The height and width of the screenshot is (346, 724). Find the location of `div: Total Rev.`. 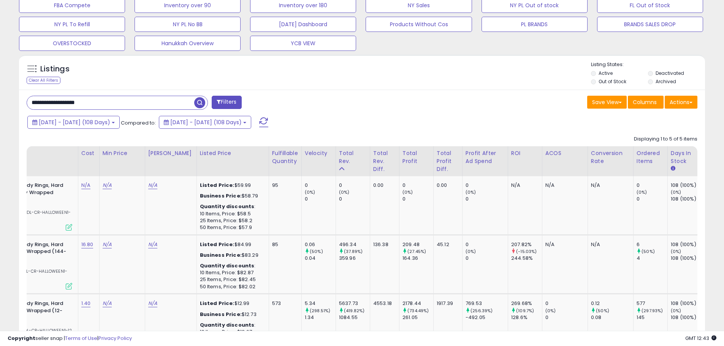

div: Total Rev. is located at coordinates (353, 157).